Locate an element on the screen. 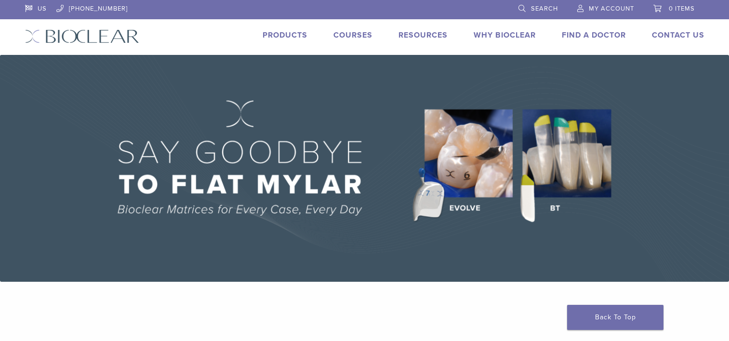 The height and width of the screenshot is (341, 729). a: Why Bioclear is located at coordinates (504, 35).